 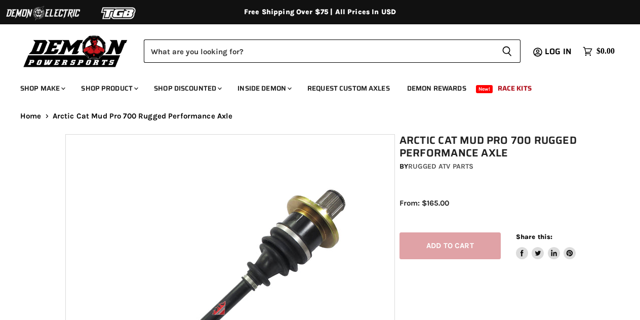 What do you see at coordinates (43, 13) in the screenshot?
I see `img: Demon Electric Logo 2` at bounding box center [43, 13].